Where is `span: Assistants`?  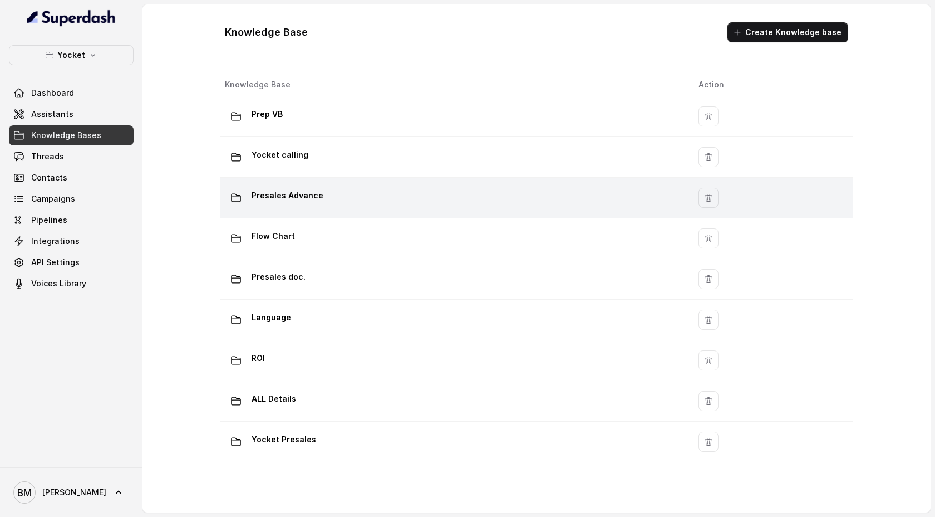 span: Assistants is located at coordinates (52, 114).